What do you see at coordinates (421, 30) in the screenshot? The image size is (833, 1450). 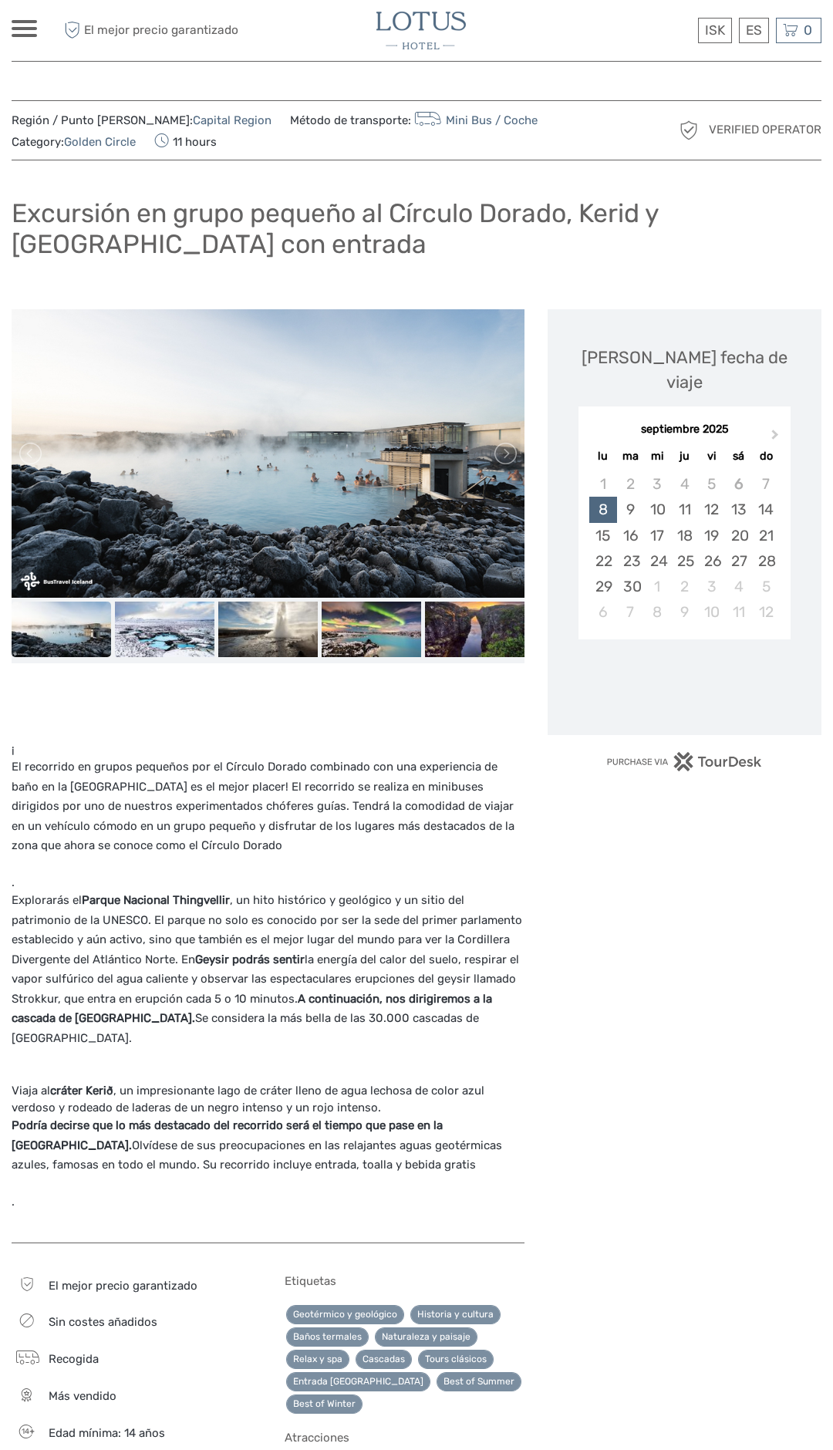 I see `img: 3065-b7107863-13b3-4aeb-8608-4df0d373a5c0_logo_small.jpg` at bounding box center [421, 30].